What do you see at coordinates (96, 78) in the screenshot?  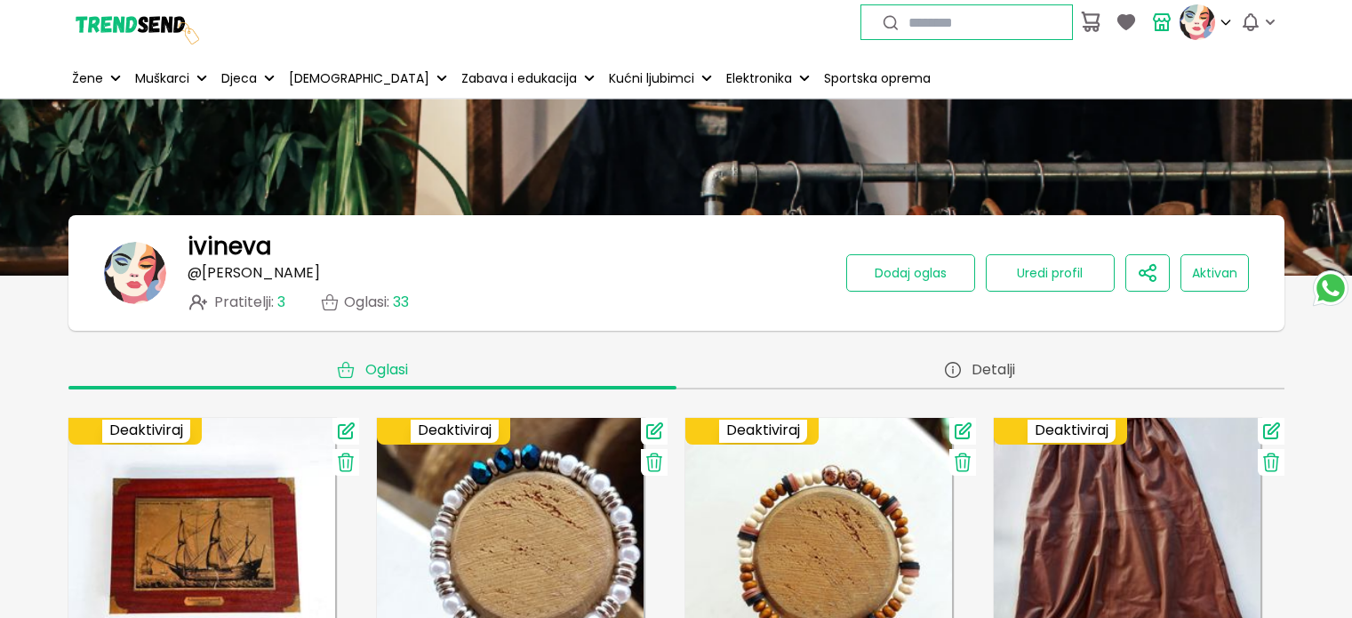 I see `button: Žene` at bounding box center [96, 78].